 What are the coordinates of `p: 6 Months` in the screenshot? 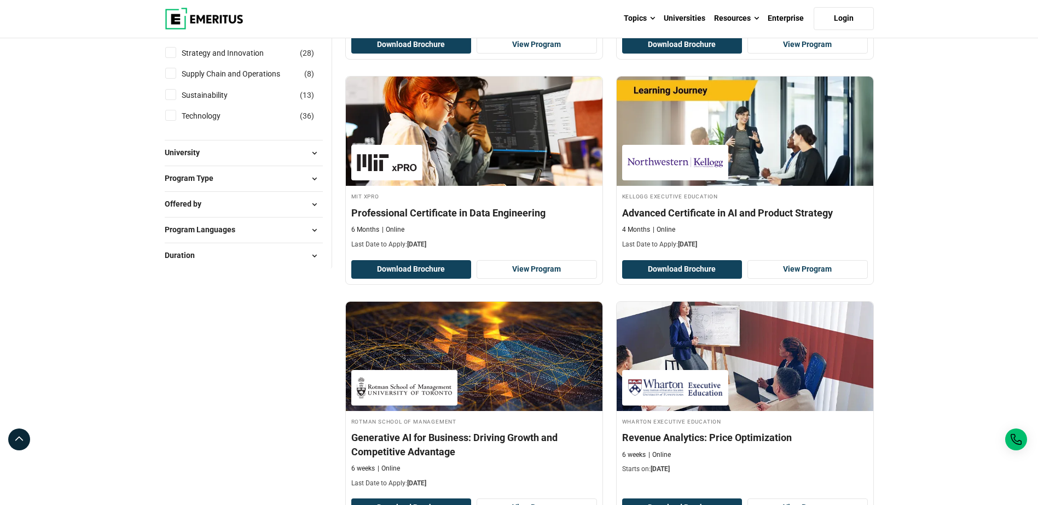 It's located at (365, 230).